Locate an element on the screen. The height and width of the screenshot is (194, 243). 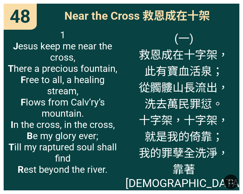
span: 1 esus keep me near the cross, here a precious fountain, ree to all, a healing stream, lows from ... is located at coordinates (63, 102).